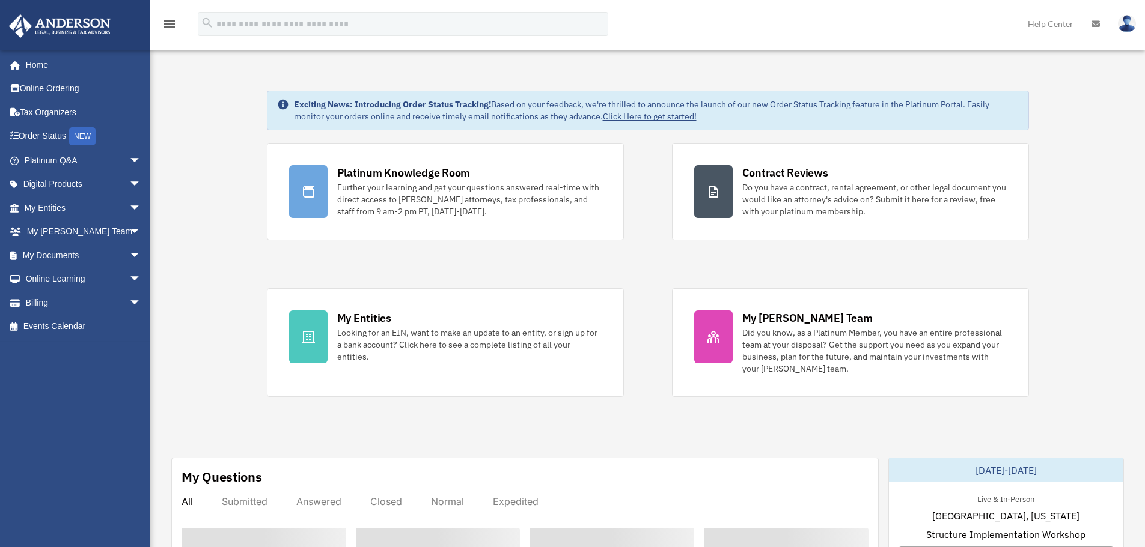  What do you see at coordinates (222, 477) in the screenshot?
I see `div: My Questions` at bounding box center [222, 477].